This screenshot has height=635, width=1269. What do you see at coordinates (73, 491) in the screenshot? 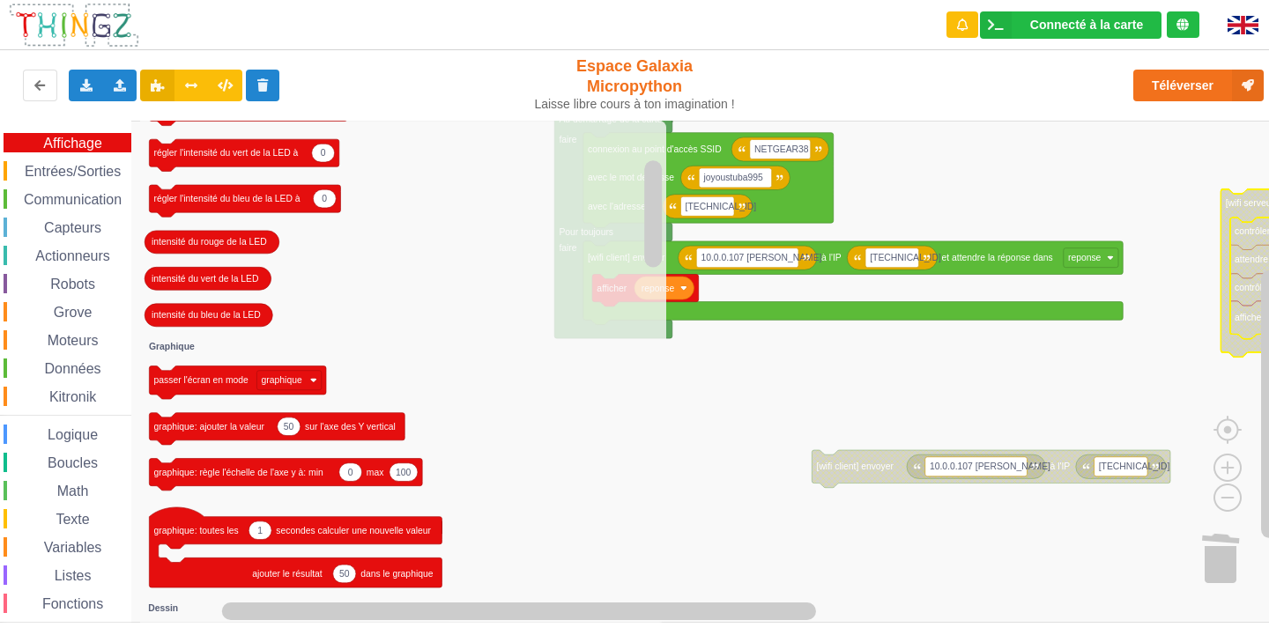
I see `span: Math` at bounding box center [73, 491].